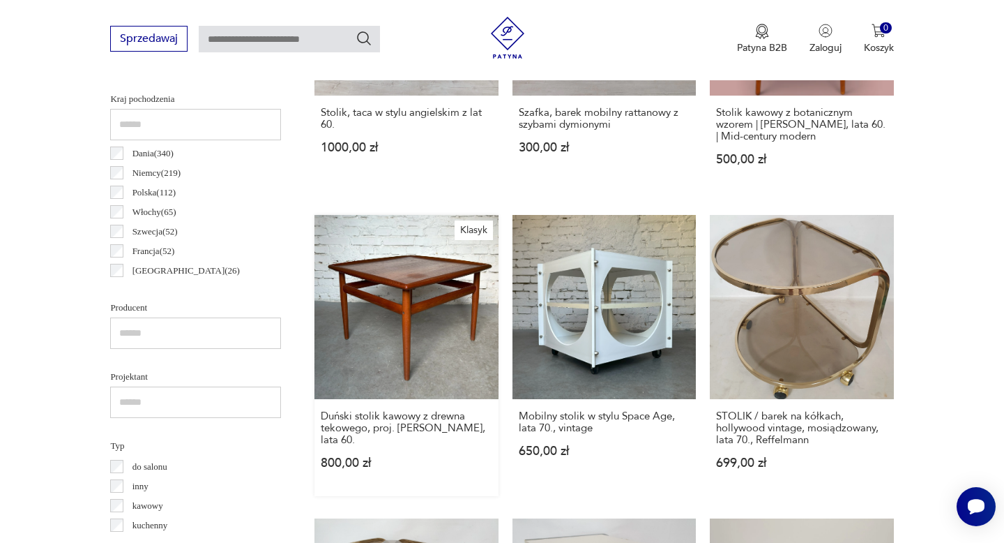 This screenshot has width=1004, height=543. I want to click on p: Koszyk, so click(879, 47).